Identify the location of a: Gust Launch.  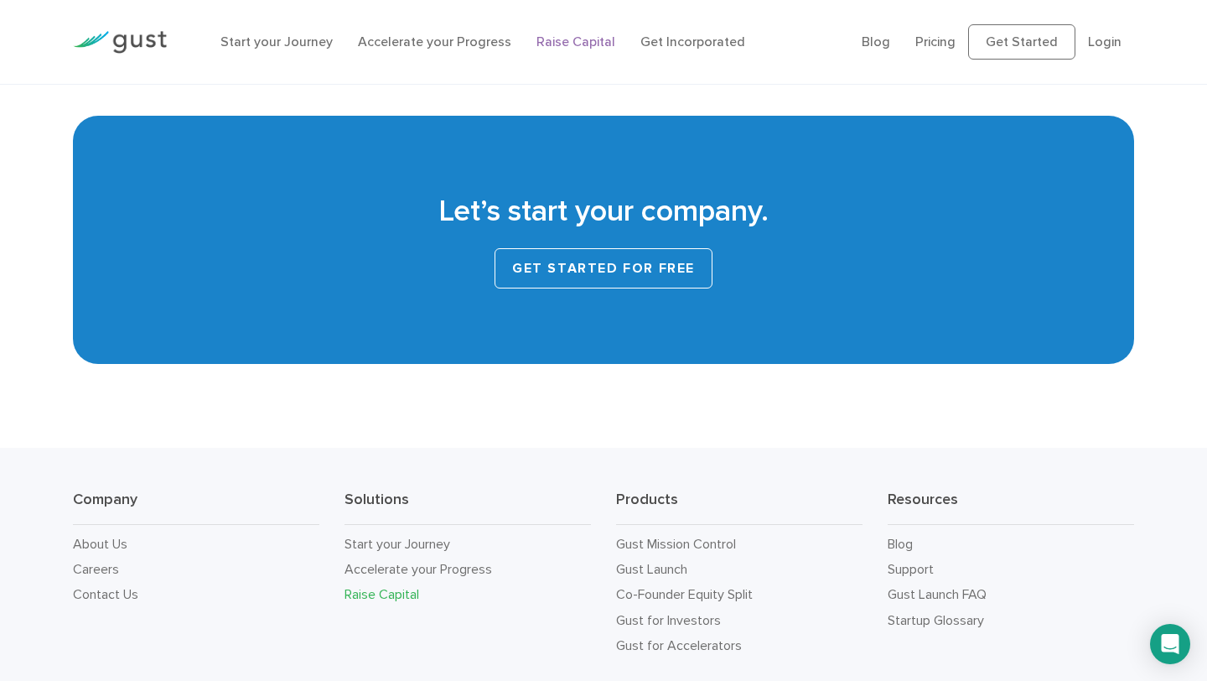
(651, 568).